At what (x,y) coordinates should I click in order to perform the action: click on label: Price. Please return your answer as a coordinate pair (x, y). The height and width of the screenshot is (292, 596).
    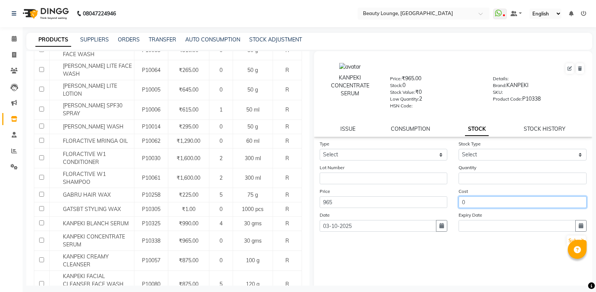
    Looking at the image, I should click on (325, 191).